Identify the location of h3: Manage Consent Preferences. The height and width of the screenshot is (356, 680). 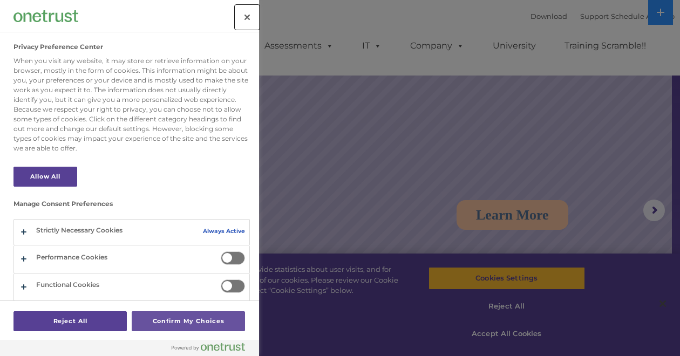
(132, 207).